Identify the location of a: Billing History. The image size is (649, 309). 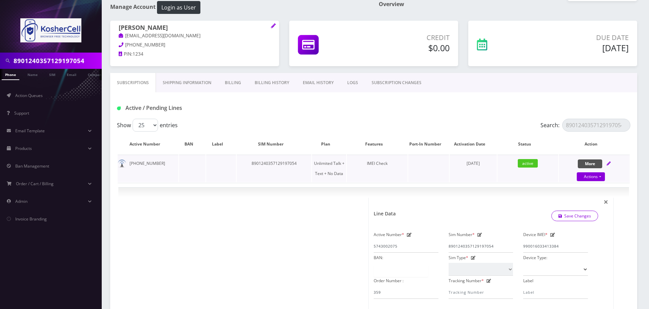
(272, 83).